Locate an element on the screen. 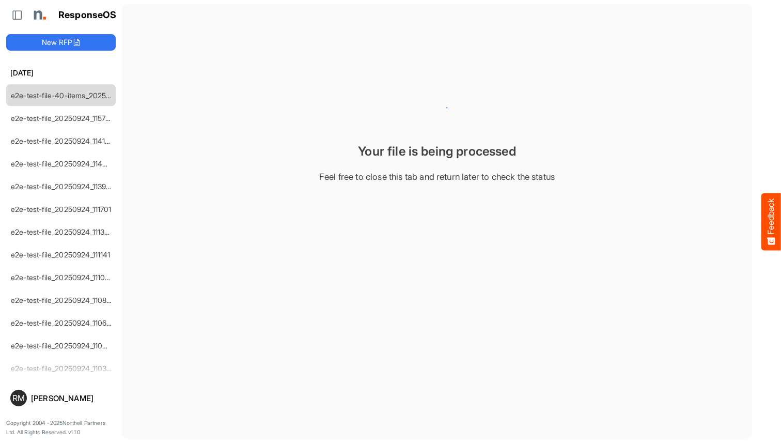 The image size is (781, 443). h1: ResponseOS is located at coordinates (87, 15).